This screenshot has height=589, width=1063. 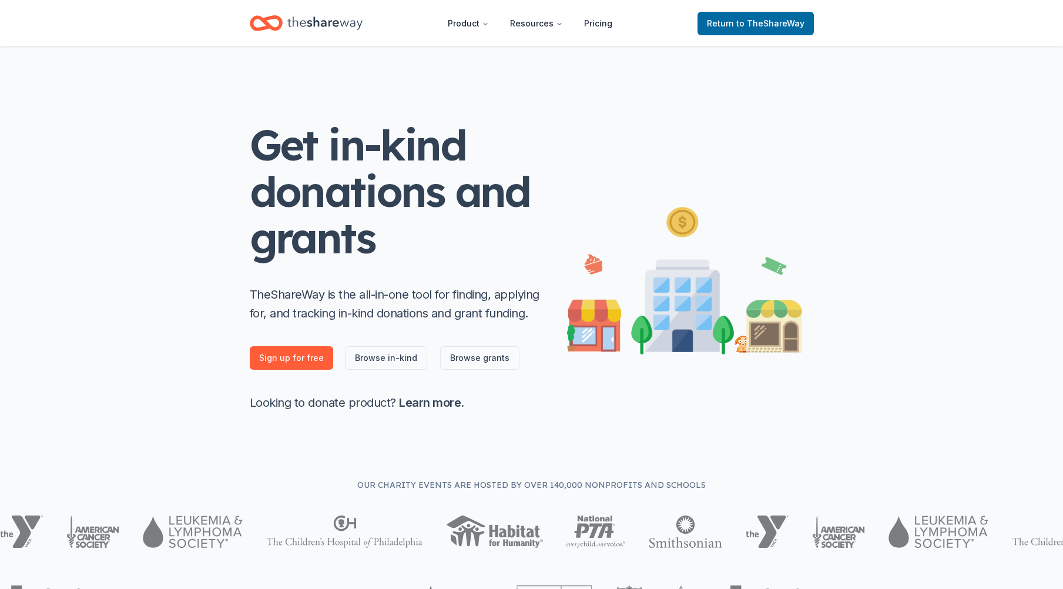 What do you see at coordinates (344, 531) in the screenshot?
I see `img: The Children's Hospital of Philadelphia` at bounding box center [344, 531].